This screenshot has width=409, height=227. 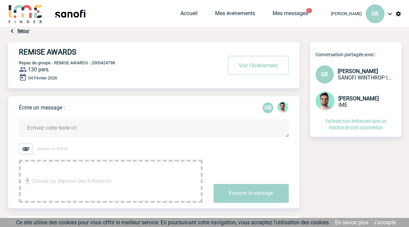 What do you see at coordinates (352, 222) in the screenshot?
I see `a: En savoir plus` at bounding box center [352, 222].